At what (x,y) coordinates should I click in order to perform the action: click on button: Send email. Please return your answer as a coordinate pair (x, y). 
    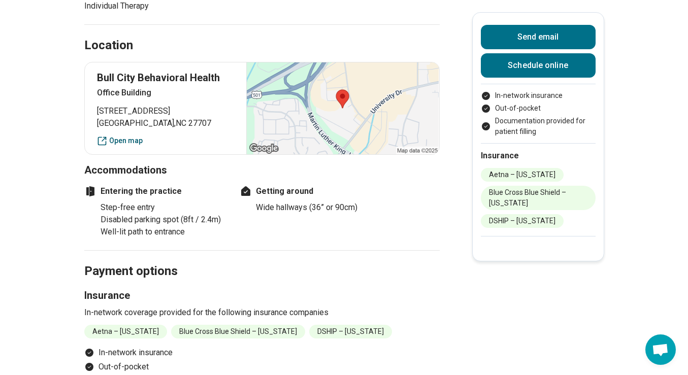
    Looking at the image, I should click on (538, 37).